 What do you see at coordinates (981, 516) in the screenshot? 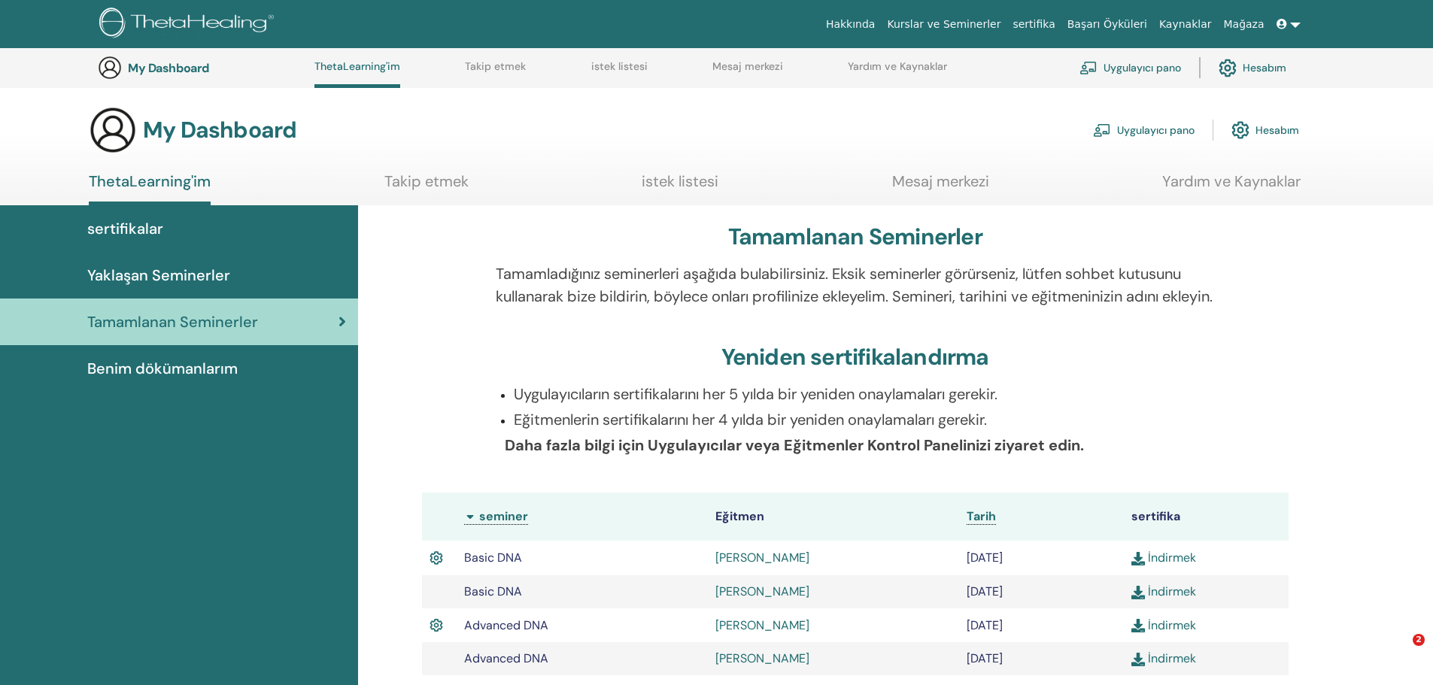
I see `span: Tarih` at bounding box center [981, 516].